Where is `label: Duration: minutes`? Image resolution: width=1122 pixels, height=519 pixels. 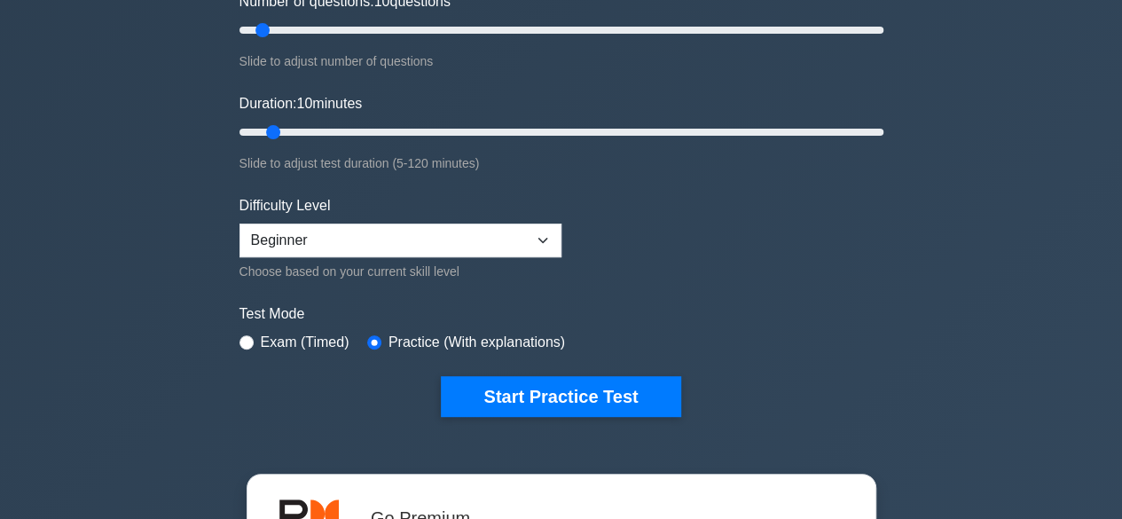 label: Duration: minutes is located at coordinates (301, 104).